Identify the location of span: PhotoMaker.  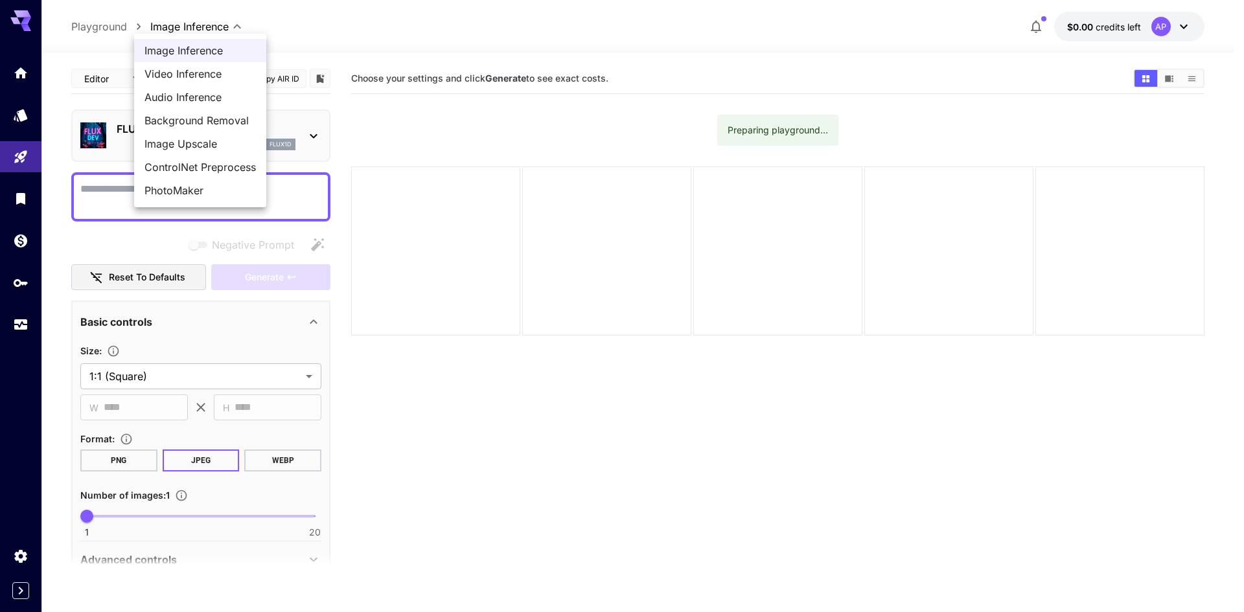
(200, 191).